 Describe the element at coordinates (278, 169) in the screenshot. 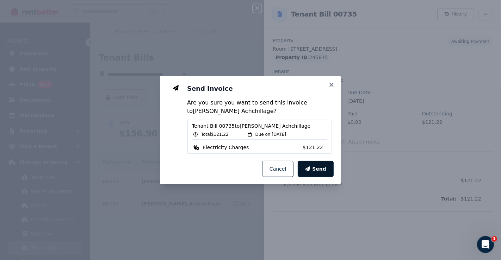

I see `button: Cancel` at that location.